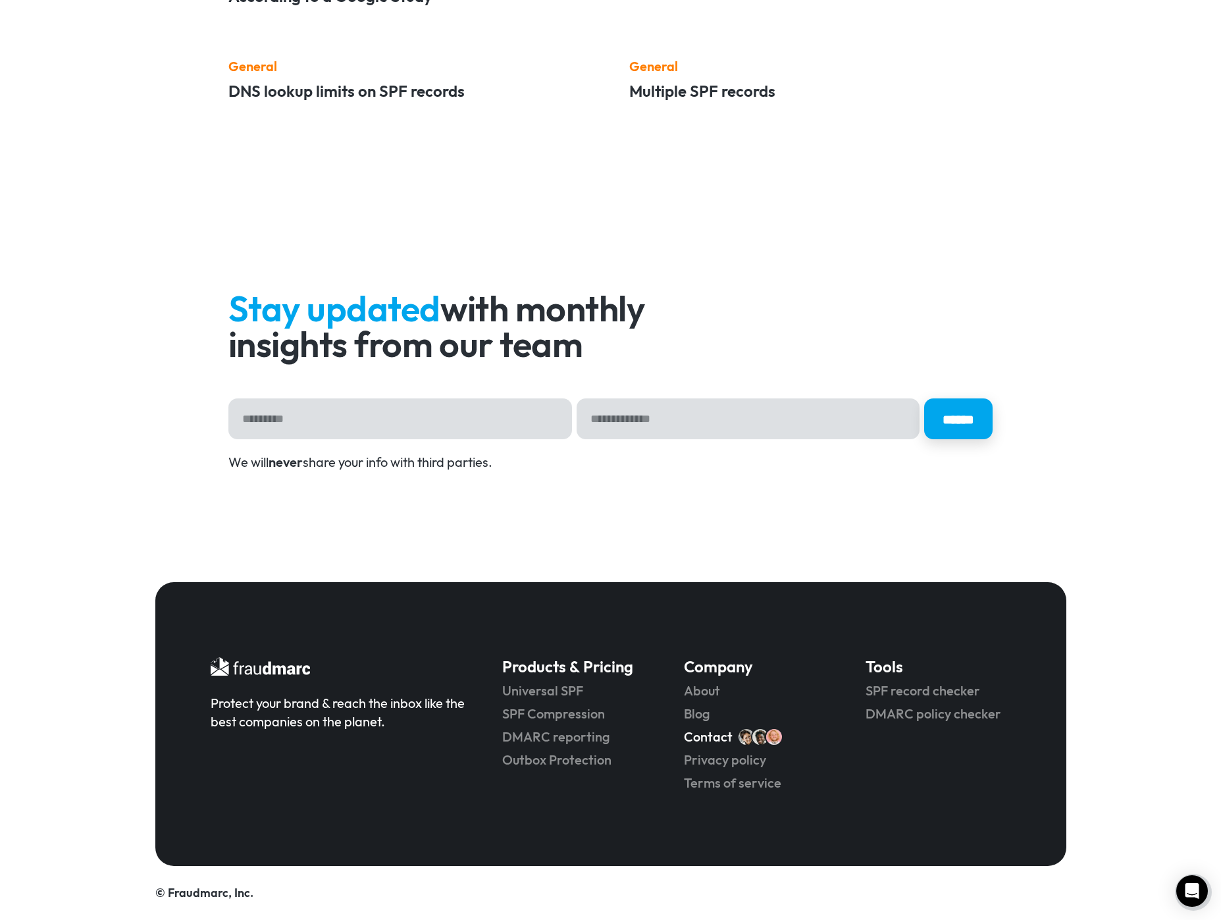 The height and width of the screenshot is (920, 1221). I want to click on a: SPF record checker, so click(938, 691).